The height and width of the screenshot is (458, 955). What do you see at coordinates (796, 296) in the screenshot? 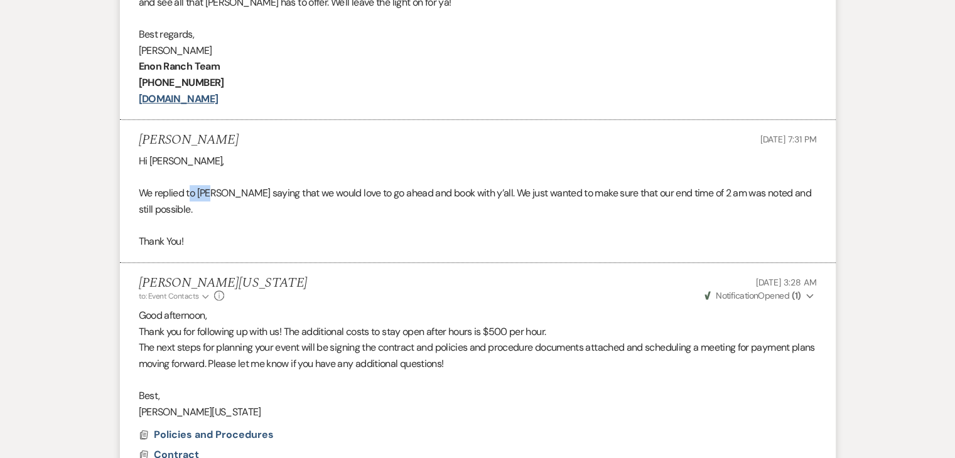
I see `strong: ( 1 )` at bounding box center [796, 296].